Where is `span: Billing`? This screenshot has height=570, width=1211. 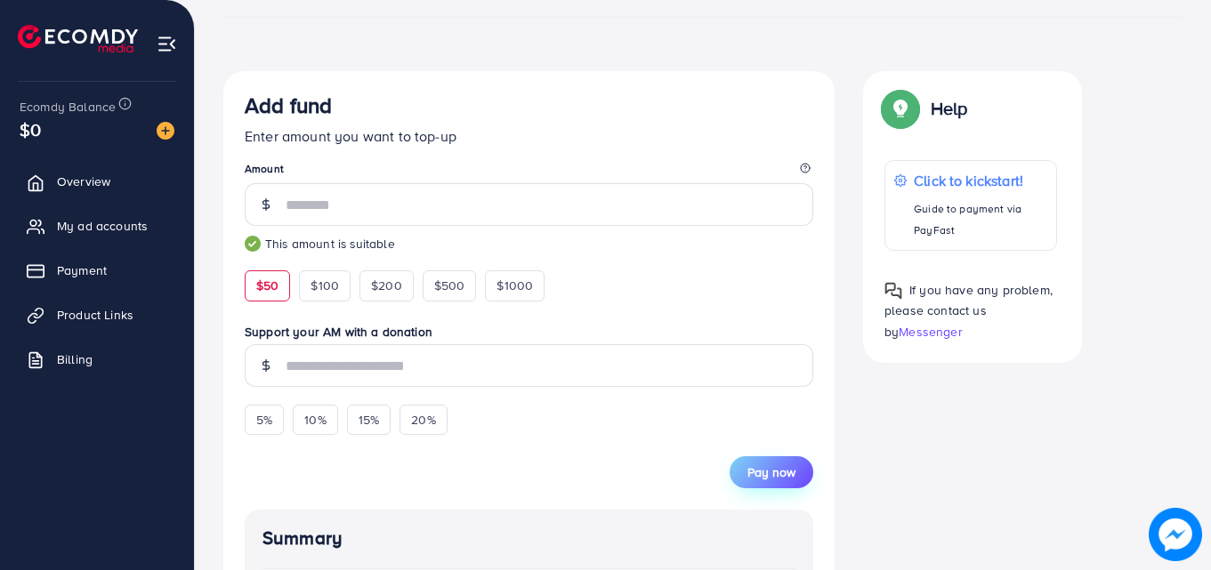 span: Billing is located at coordinates (75, 359).